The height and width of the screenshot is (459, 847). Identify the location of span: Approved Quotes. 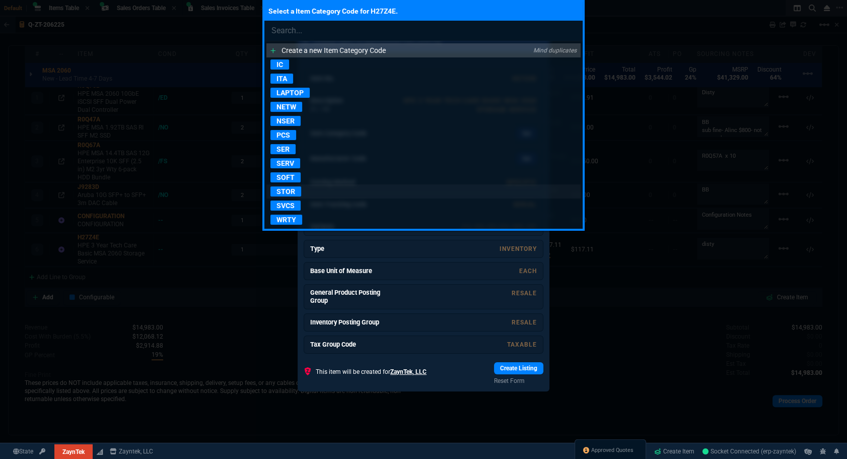
(612, 450).